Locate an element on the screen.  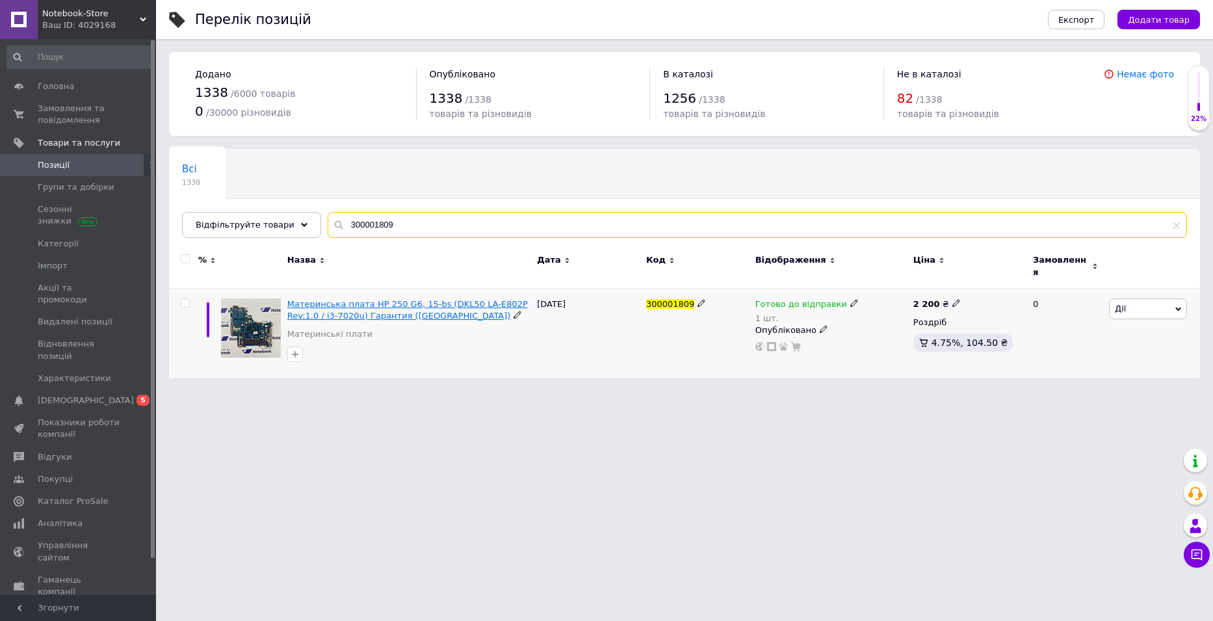
span: Опубліковано is located at coordinates (463, 74).